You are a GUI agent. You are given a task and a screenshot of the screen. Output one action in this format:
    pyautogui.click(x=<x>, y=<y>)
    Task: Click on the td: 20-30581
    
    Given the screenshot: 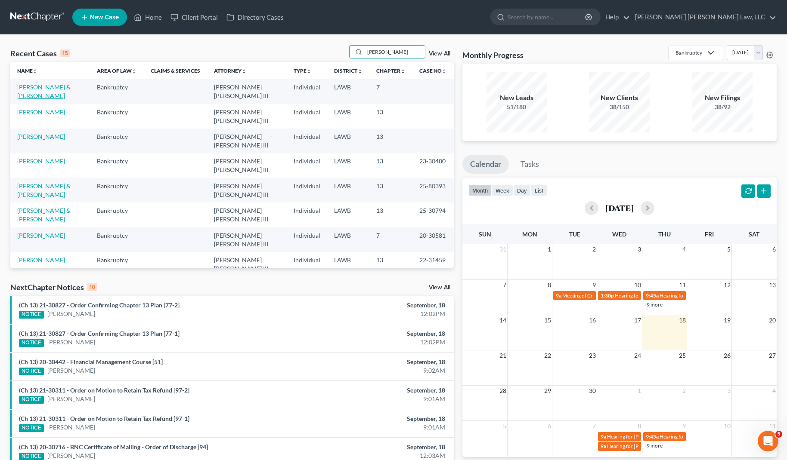 What is the action you would take?
    pyautogui.click(x=433, y=240)
    